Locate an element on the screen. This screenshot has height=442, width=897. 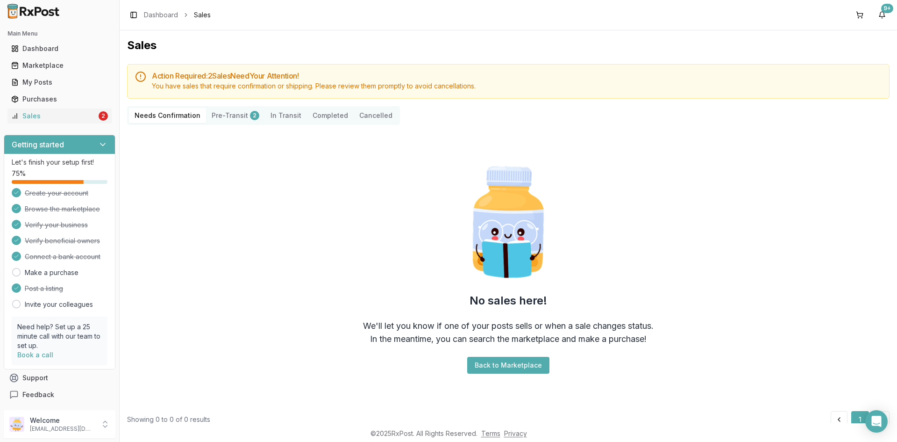
button: My Posts is located at coordinates (59, 82).